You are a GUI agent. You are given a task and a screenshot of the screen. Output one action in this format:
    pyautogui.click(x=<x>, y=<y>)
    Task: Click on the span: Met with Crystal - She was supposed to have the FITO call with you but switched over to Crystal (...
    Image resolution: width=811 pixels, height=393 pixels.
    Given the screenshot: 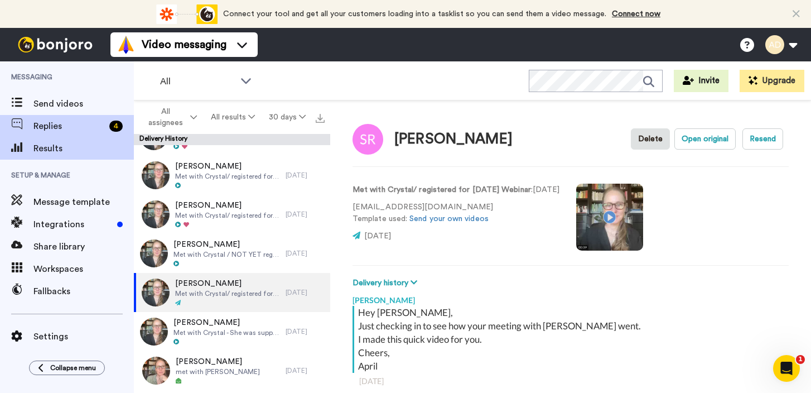 What is the action you would take?
    pyautogui.click(x=226, y=332)
    